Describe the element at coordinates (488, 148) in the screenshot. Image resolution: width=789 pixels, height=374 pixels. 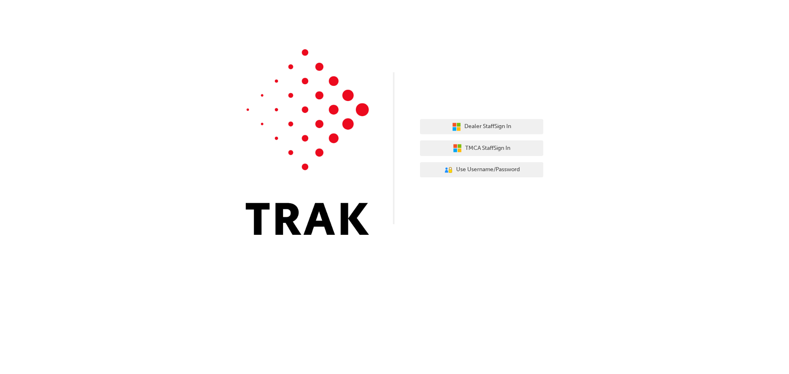
I see `span: TMCA Staff Sign In` at that location.